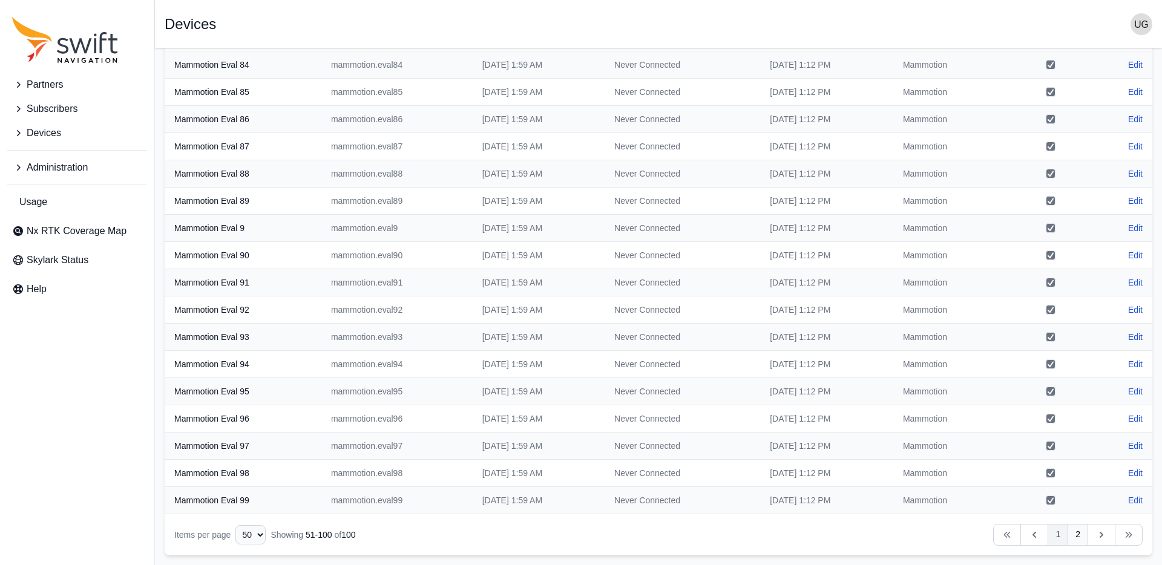  I want to click on span: Administration, so click(57, 168).